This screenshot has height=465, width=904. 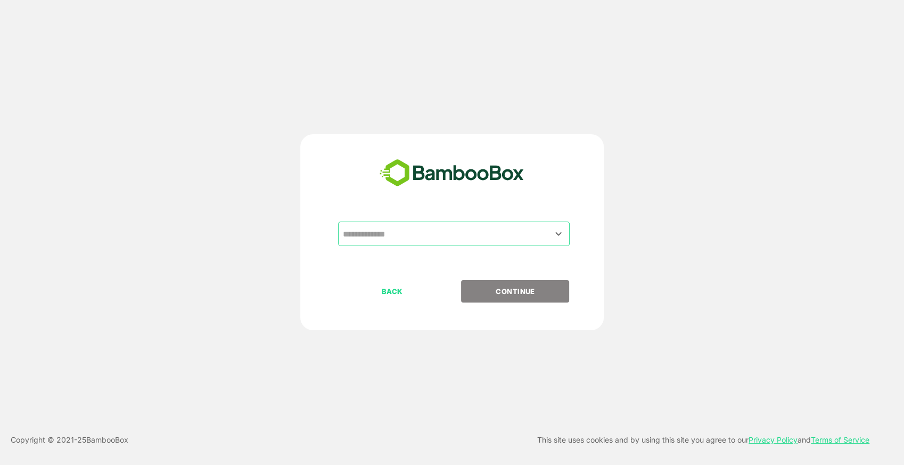 I want to click on a: Terms of Service, so click(x=840, y=439).